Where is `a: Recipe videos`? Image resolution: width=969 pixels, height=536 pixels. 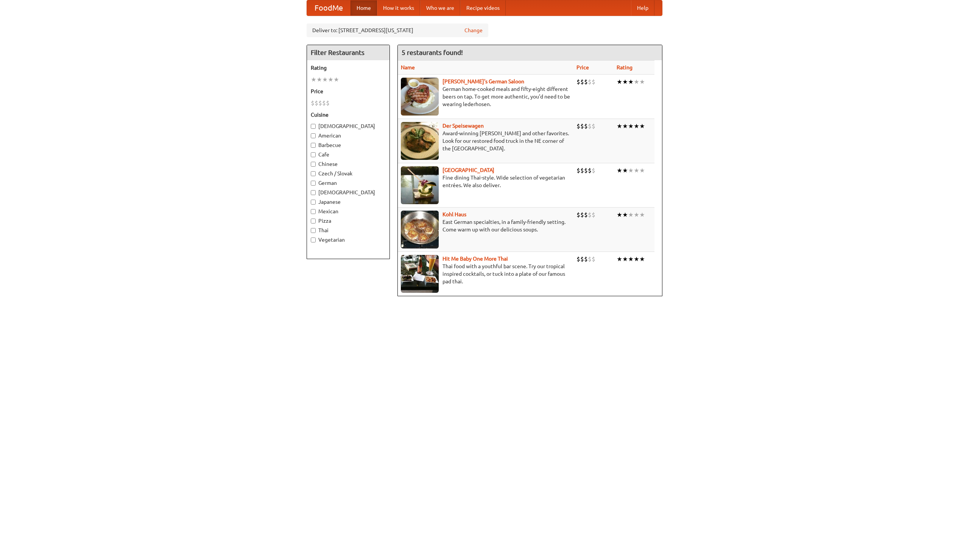
a: Recipe videos is located at coordinates (483, 8).